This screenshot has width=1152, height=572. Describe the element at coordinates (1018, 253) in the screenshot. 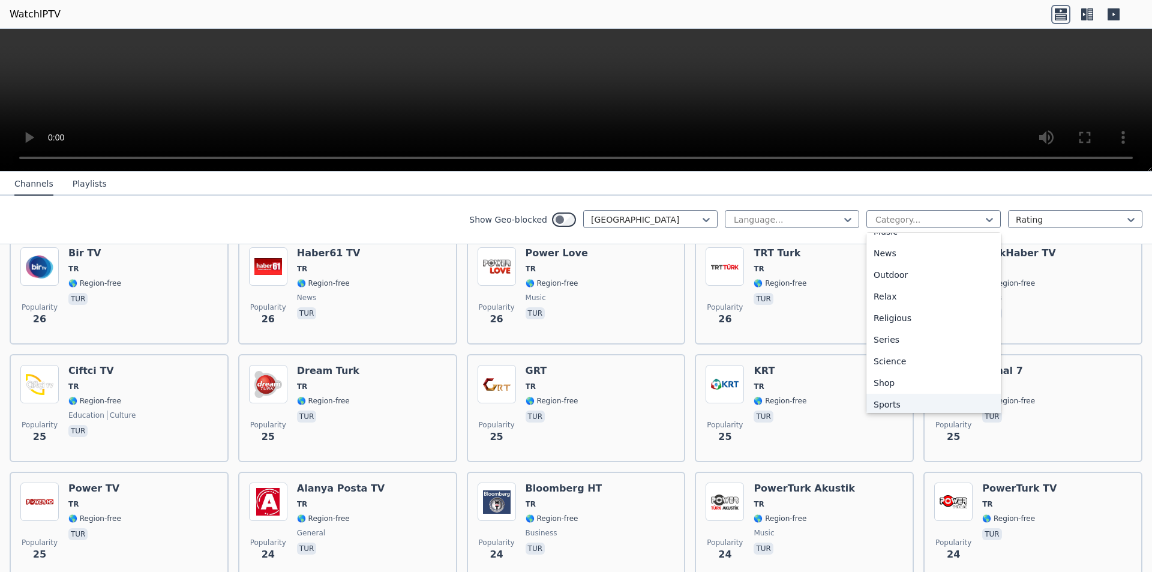

I see `h6: TurkHaber TV` at that location.